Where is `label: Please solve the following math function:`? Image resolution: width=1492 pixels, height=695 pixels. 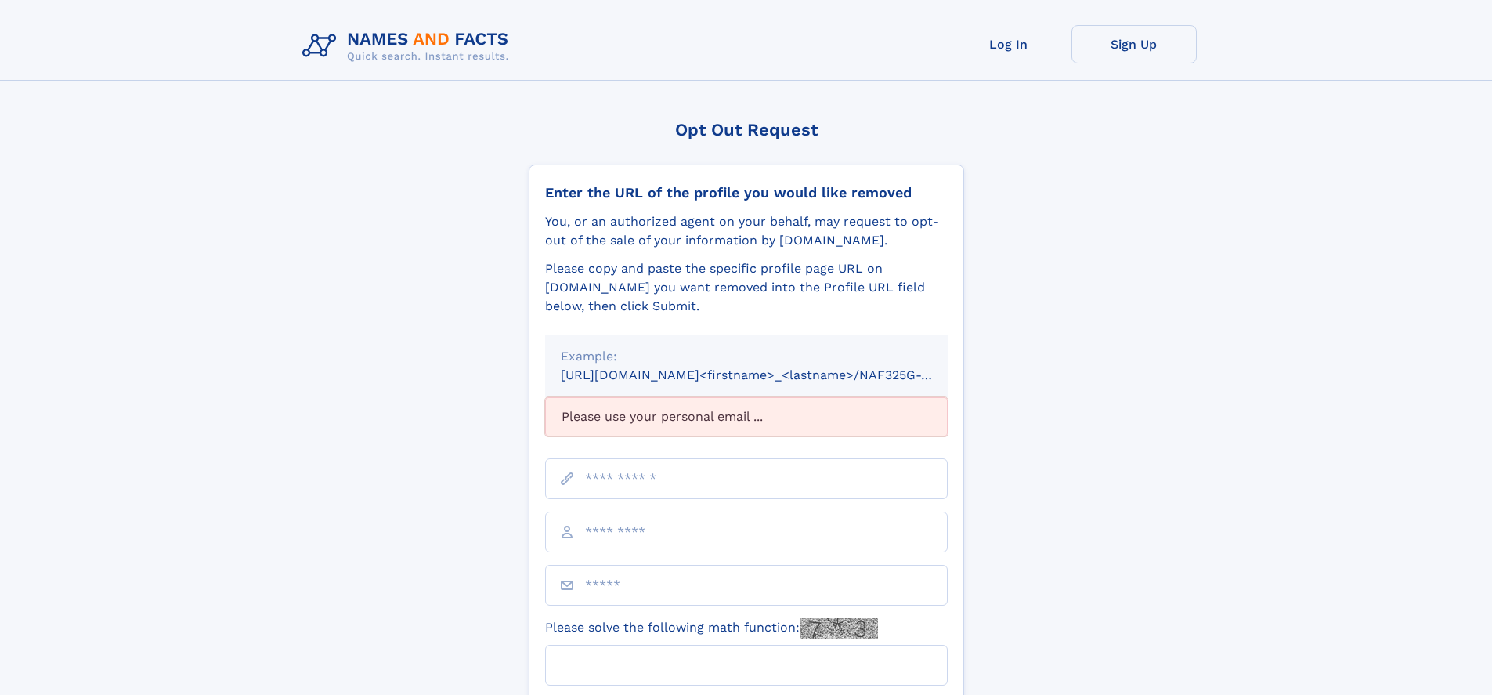 label: Please solve the following math function: is located at coordinates (711, 628).